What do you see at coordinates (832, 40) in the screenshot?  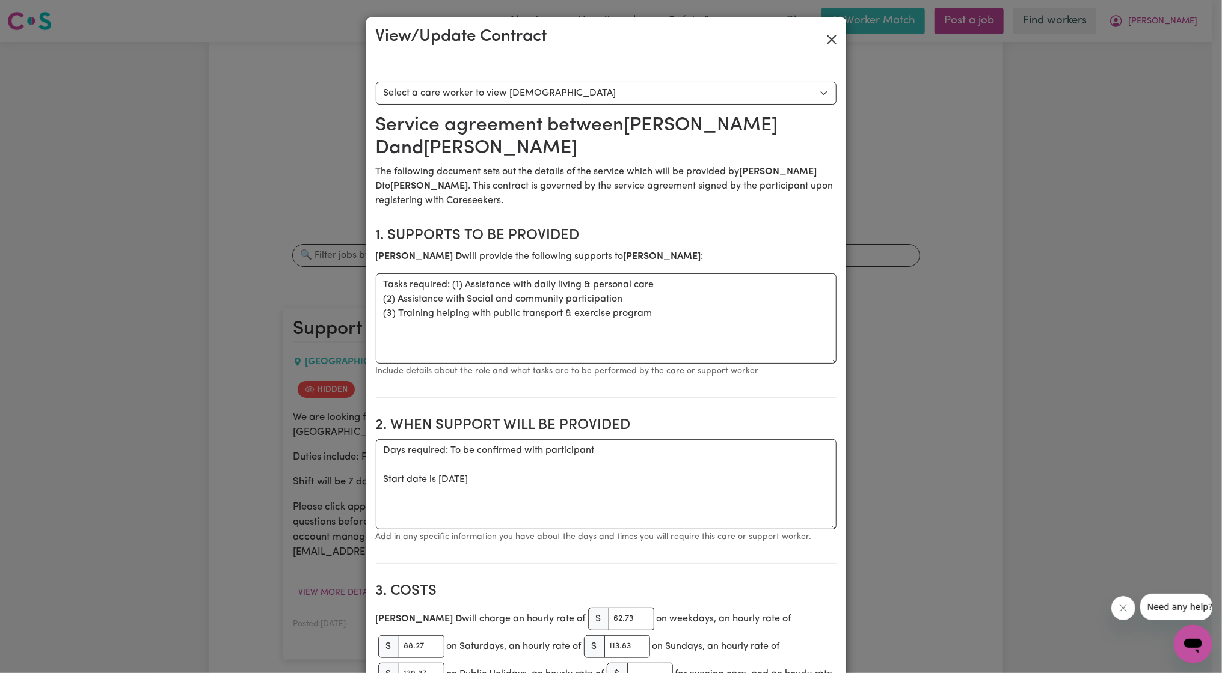 I see `button: Close` at bounding box center [832, 40].